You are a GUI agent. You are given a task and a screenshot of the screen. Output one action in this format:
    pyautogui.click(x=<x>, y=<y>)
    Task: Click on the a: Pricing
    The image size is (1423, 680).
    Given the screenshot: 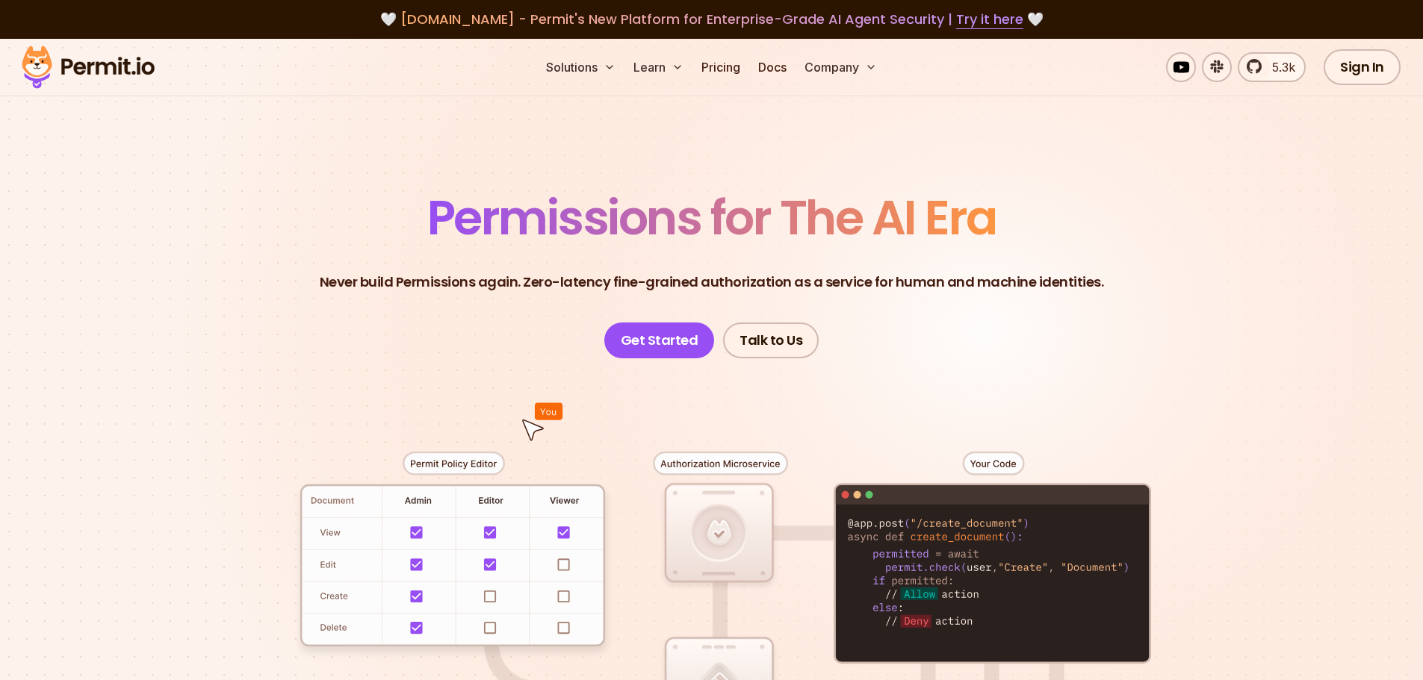 What is the action you would take?
    pyautogui.click(x=721, y=67)
    